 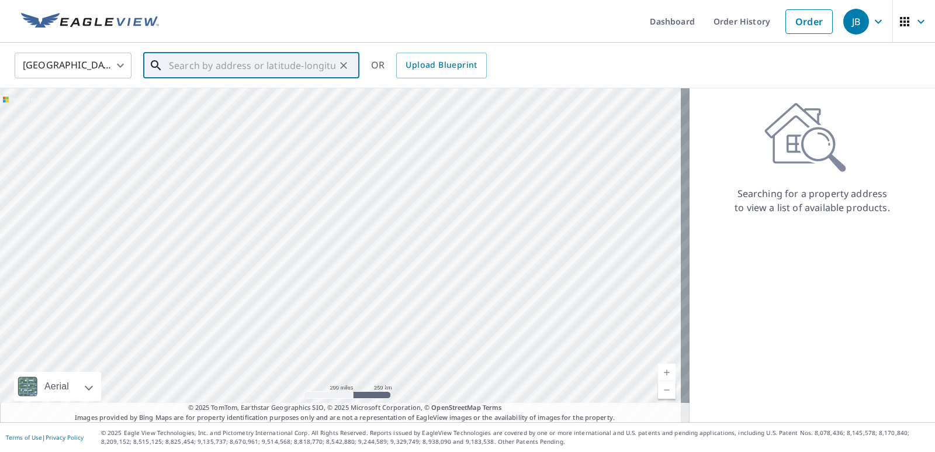 What do you see at coordinates (441, 65) in the screenshot?
I see `span: Upload Blueprint` at bounding box center [441, 65].